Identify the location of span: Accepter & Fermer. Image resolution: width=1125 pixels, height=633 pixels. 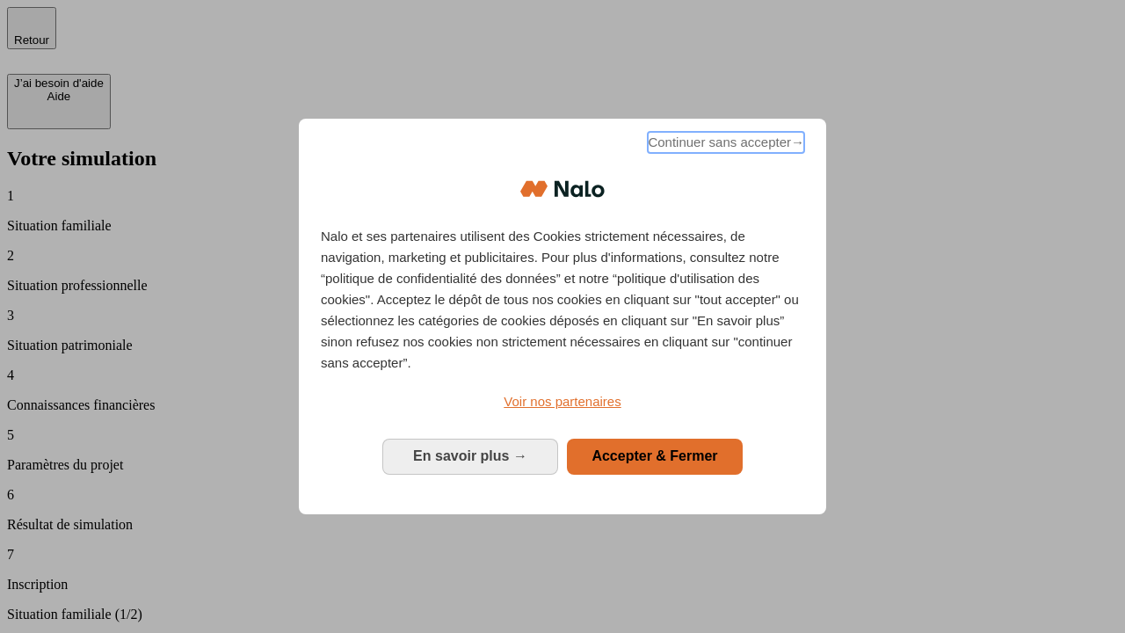
(654, 455).